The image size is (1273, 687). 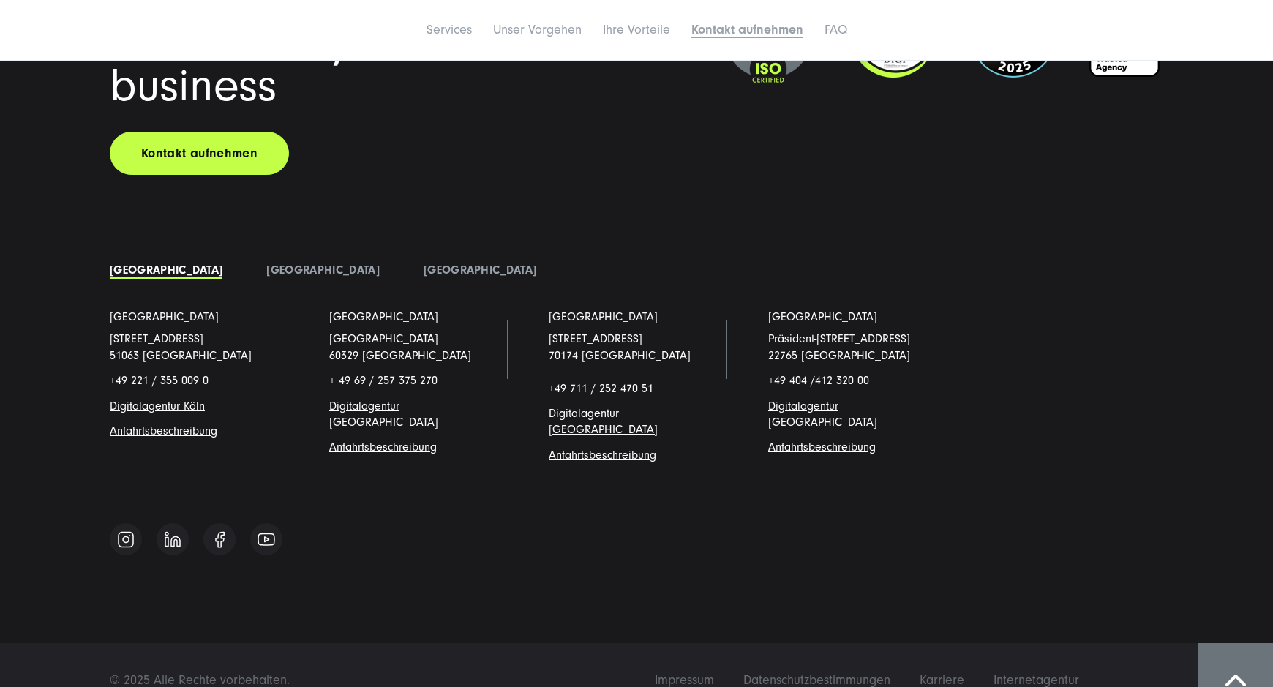 I want to click on img: Follow us on Instagram, so click(x=126, y=539).